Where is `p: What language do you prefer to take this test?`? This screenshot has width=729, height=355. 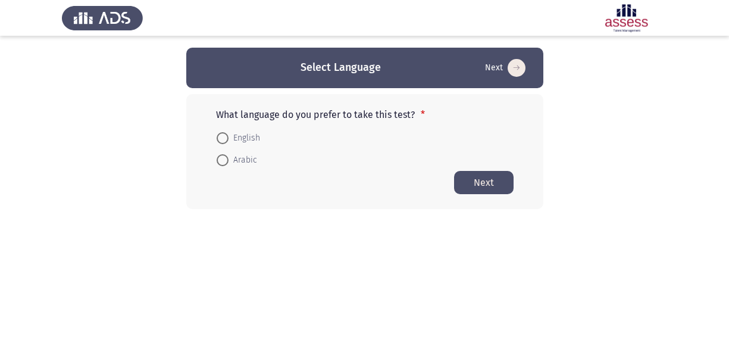 p: What language do you prefer to take this test? is located at coordinates (365, 114).